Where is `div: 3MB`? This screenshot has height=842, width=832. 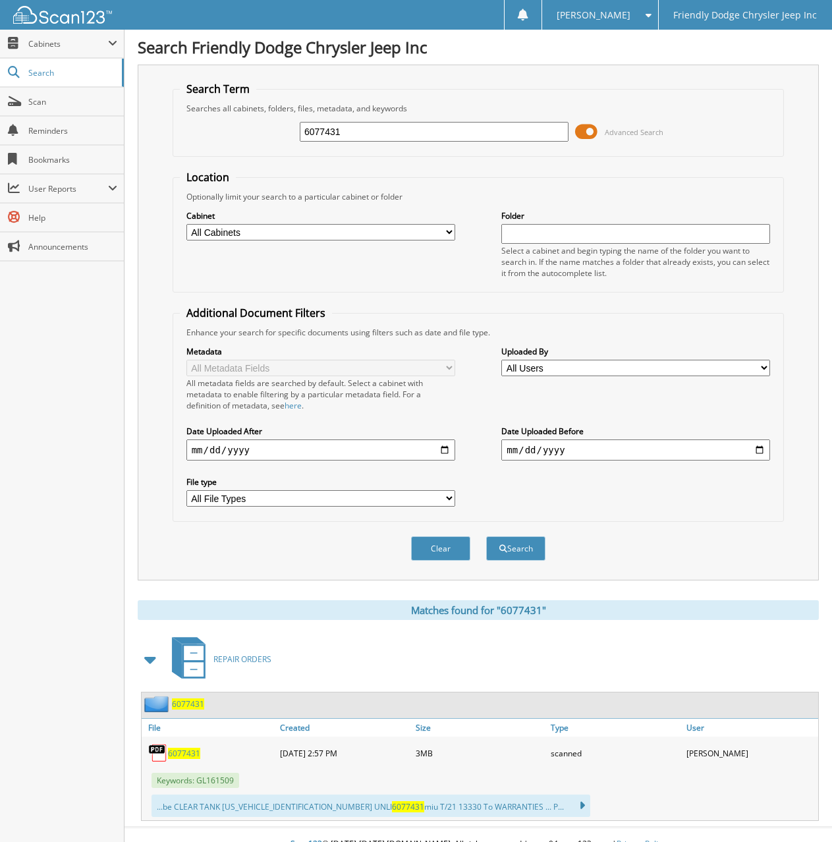
div: 3MB is located at coordinates (479, 753).